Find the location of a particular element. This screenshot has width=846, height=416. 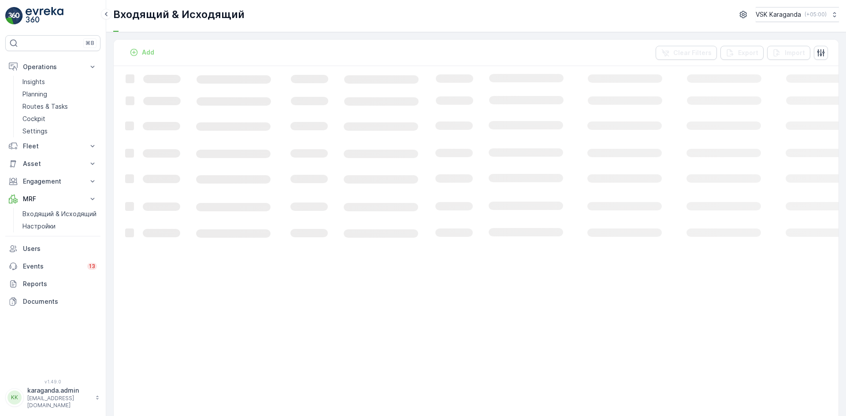

a: Входящий & Исходящий is located at coordinates (59, 214).